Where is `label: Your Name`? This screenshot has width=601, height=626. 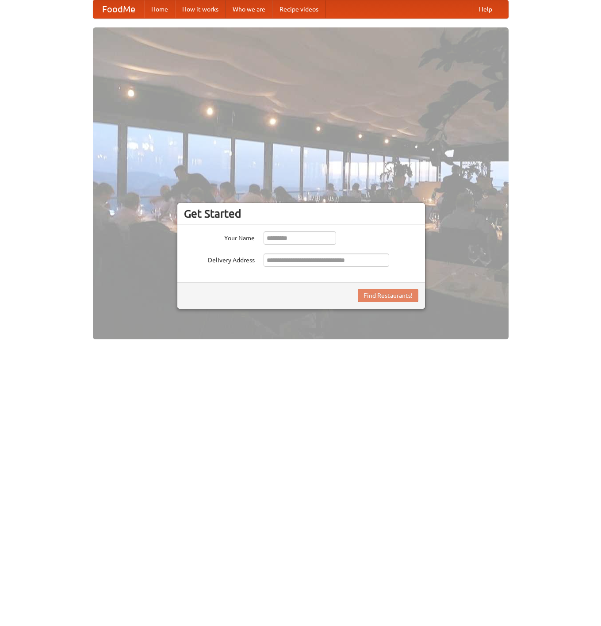 label: Your Name is located at coordinates (219, 237).